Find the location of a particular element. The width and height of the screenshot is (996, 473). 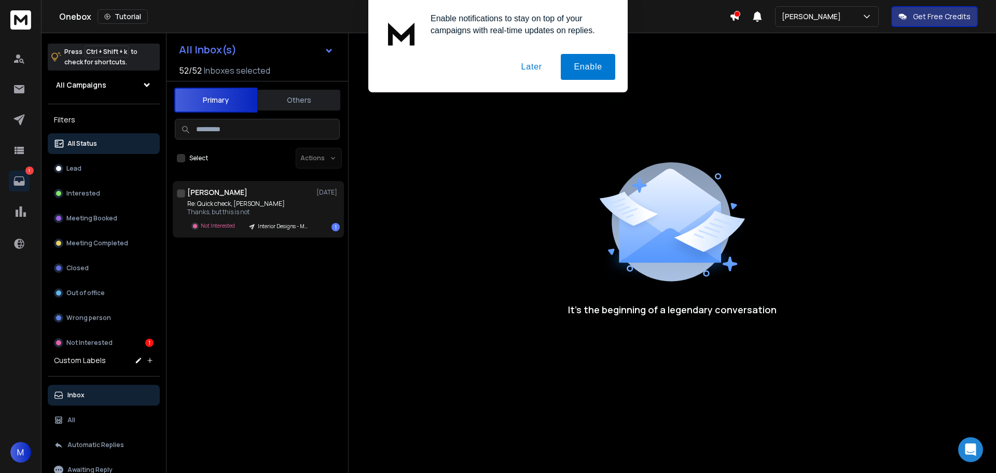

button: Lead is located at coordinates (104, 169).